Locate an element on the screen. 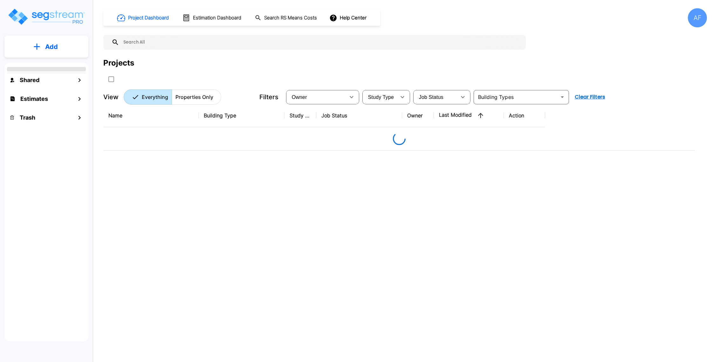 This screenshot has height=362, width=712. th: Last Modified is located at coordinates (469, 115).